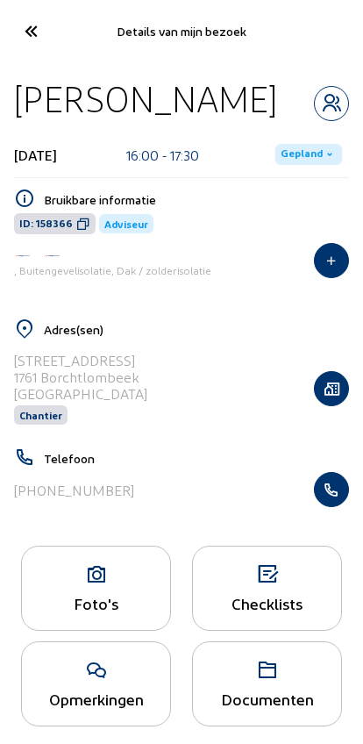  Describe the element at coordinates (197, 329) in the screenshot. I see `h5: Adres(sen)` at that location.